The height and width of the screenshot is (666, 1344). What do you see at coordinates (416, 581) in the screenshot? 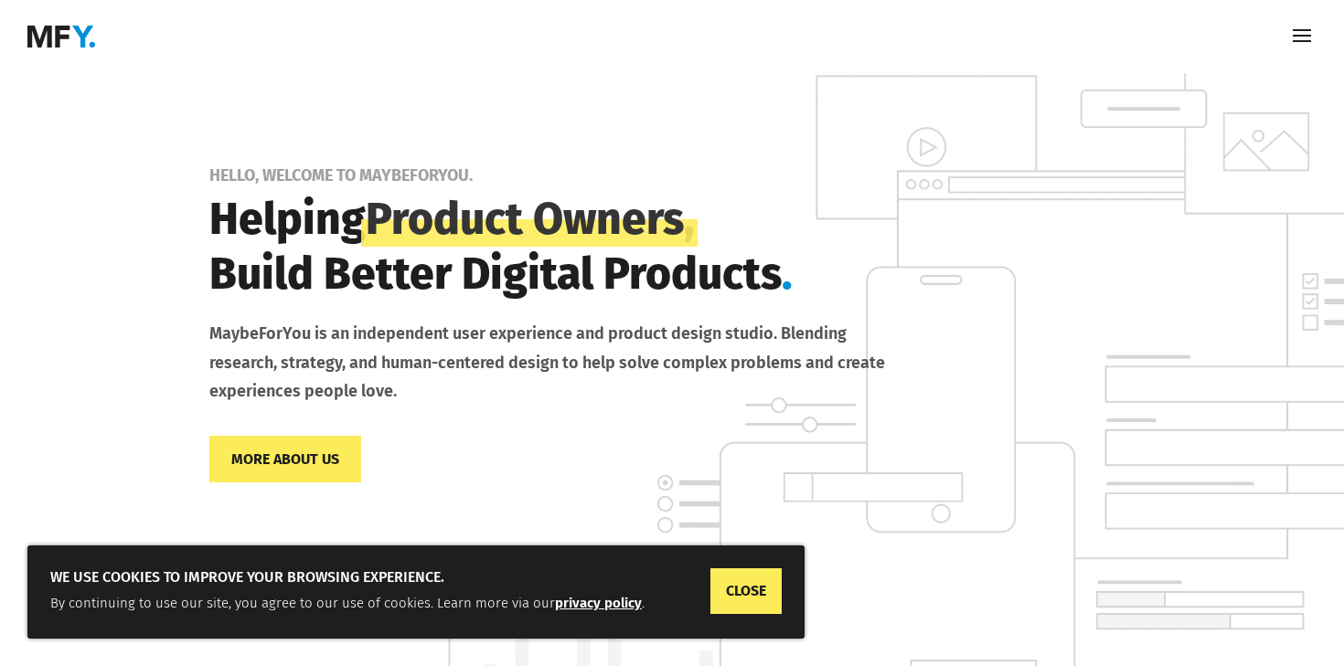
I see `h5: We use cookies to improve your browsing experience.` at bounding box center [416, 581].